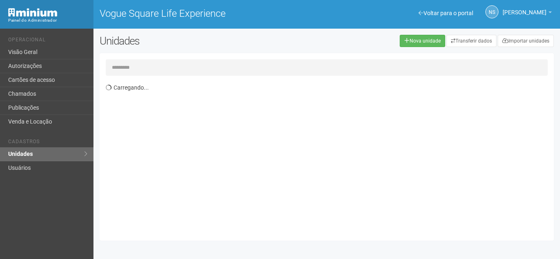  I want to click on div: Carregando..., so click(330, 157).